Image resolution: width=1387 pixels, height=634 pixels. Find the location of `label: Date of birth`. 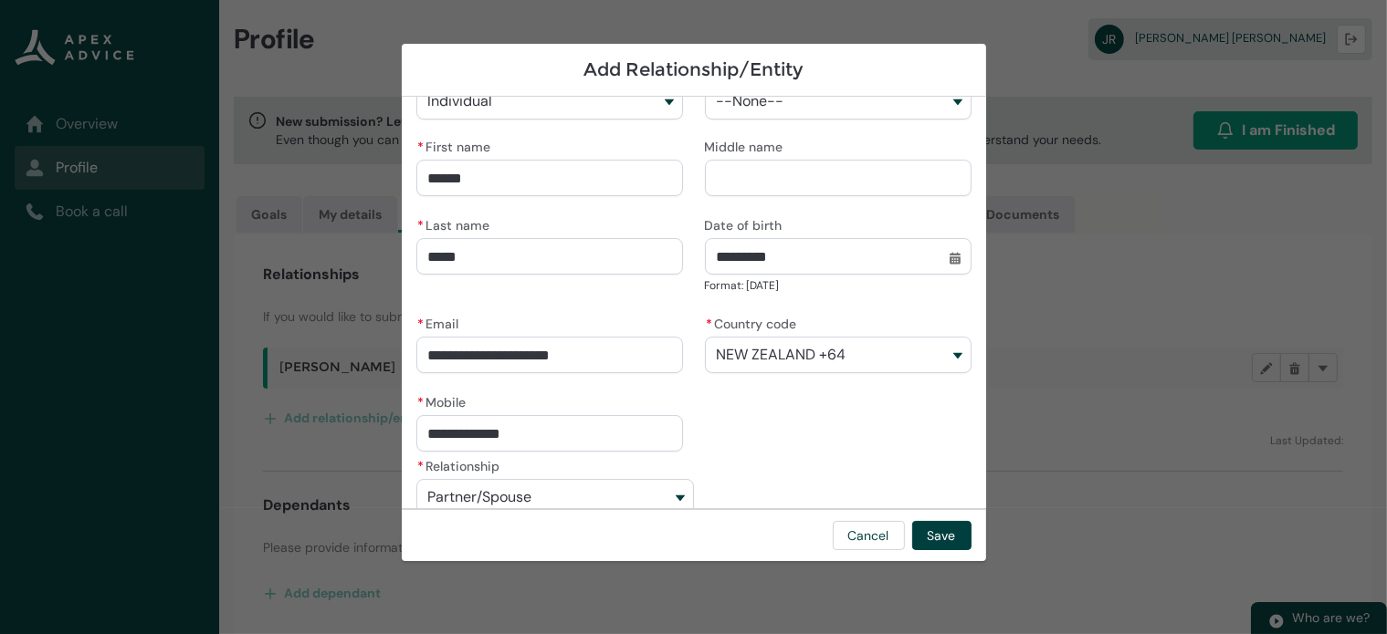

label: Date of birth is located at coordinates (747, 224).